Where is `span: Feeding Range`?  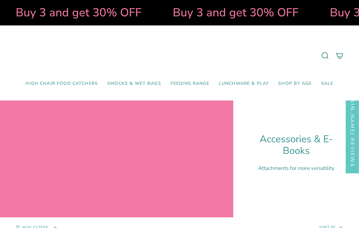 span: Feeding Range is located at coordinates (190, 83).